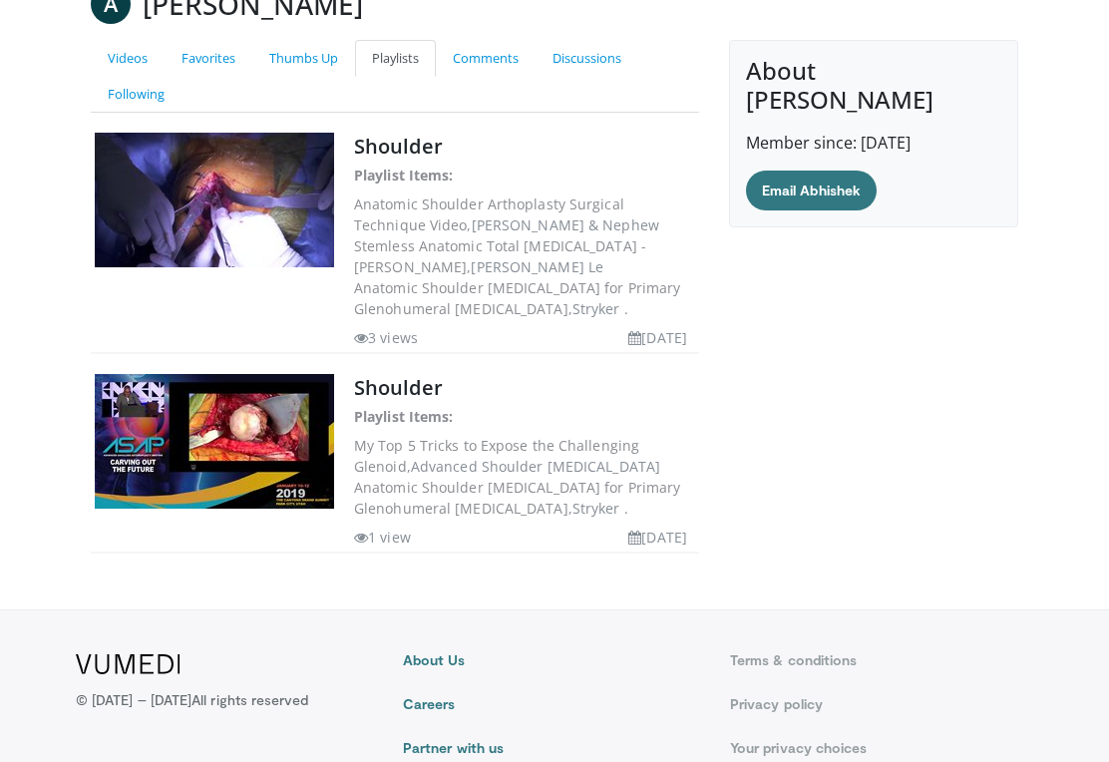 Image resolution: width=1109 pixels, height=762 pixels. Describe the element at coordinates (386, 338) in the screenshot. I see `li: 3 views` at that location.